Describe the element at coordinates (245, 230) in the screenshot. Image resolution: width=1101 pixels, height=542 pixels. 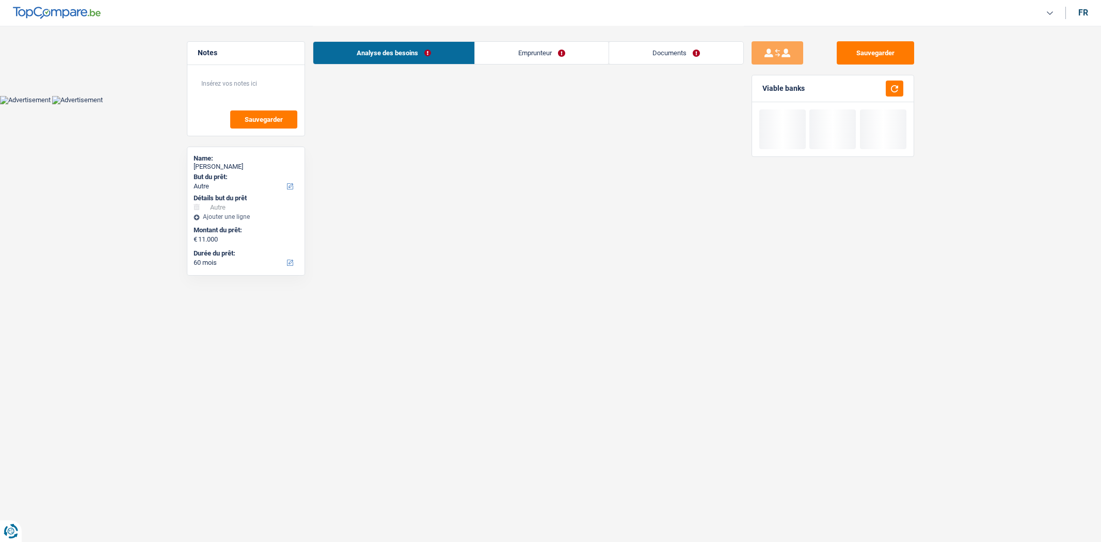
I see `label: Montant du prêt:` at that location.